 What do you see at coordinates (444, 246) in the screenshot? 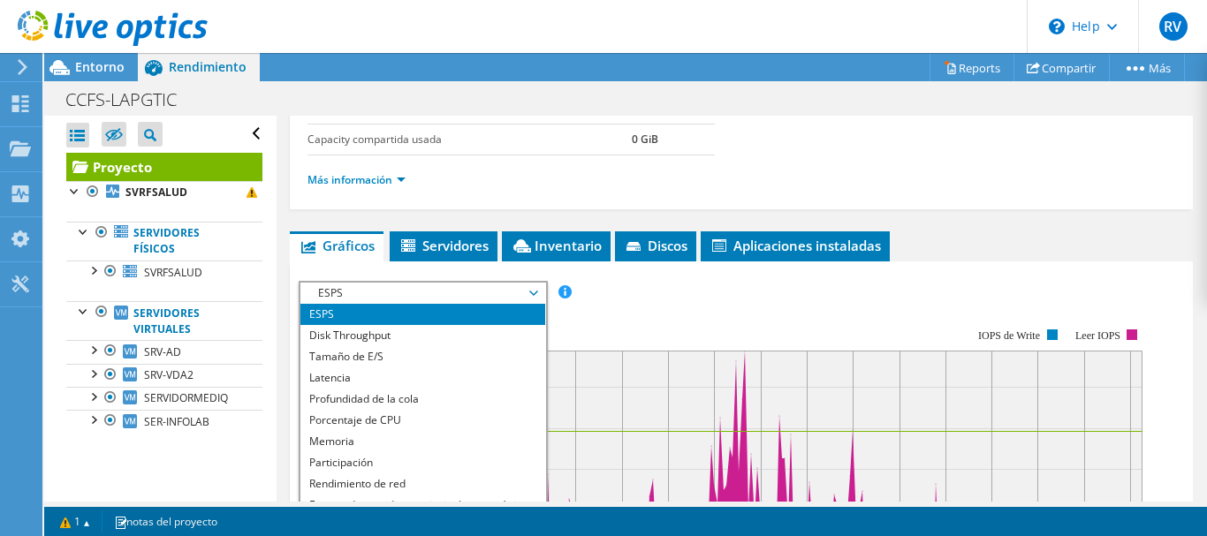
I see `span: Servidores` at bounding box center [444, 246].